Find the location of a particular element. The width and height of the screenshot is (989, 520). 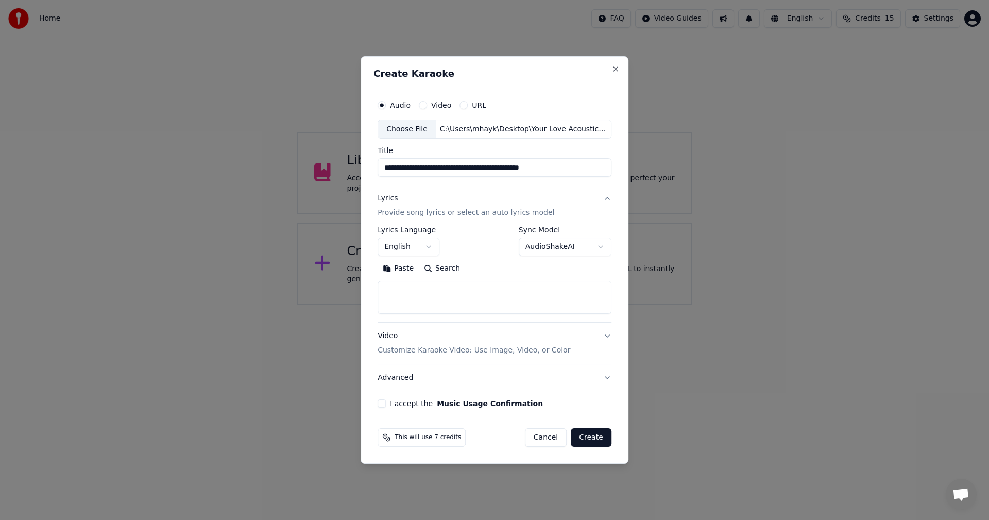

button: Create is located at coordinates (591, 438).